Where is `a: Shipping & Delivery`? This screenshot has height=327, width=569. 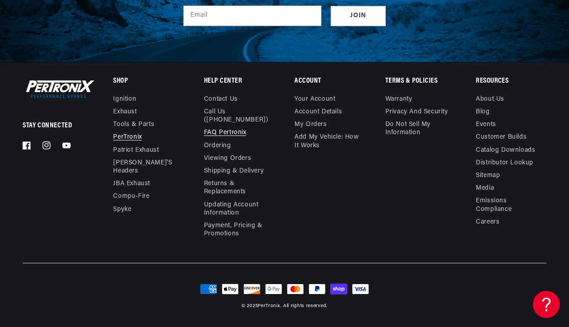 a: Shipping & Delivery is located at coordinates (234, 171).